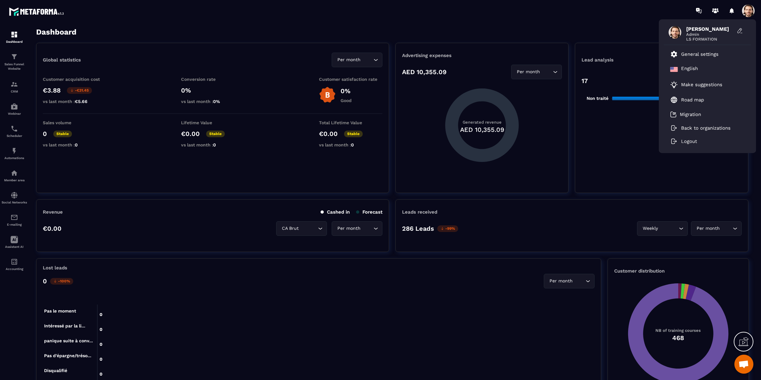 The width and height of the screenshot is (761, 380). Describe the element at coordinates (701, 128) in the screenshot. I see `a: Back to organizations` at that location.